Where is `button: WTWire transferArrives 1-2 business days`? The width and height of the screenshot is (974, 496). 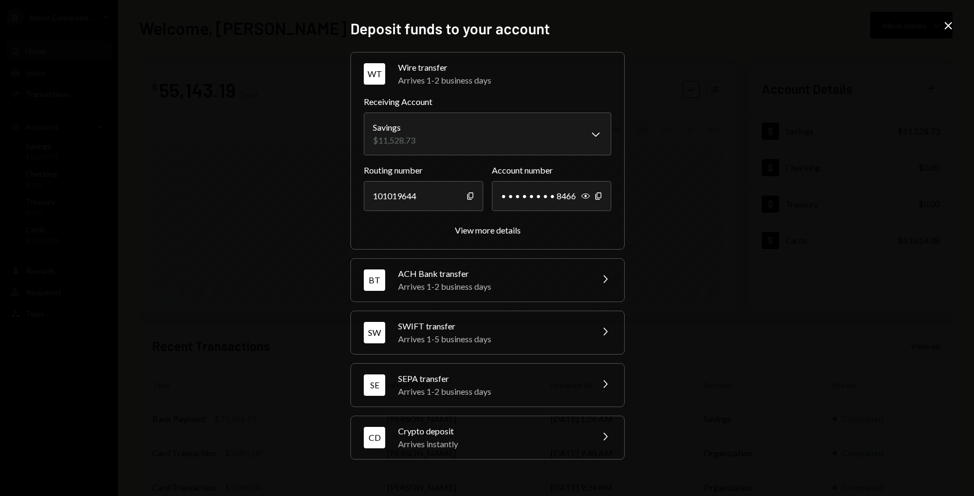
button: WTWire transferArrives 1-2 business days is located at coordinates (488, 74).